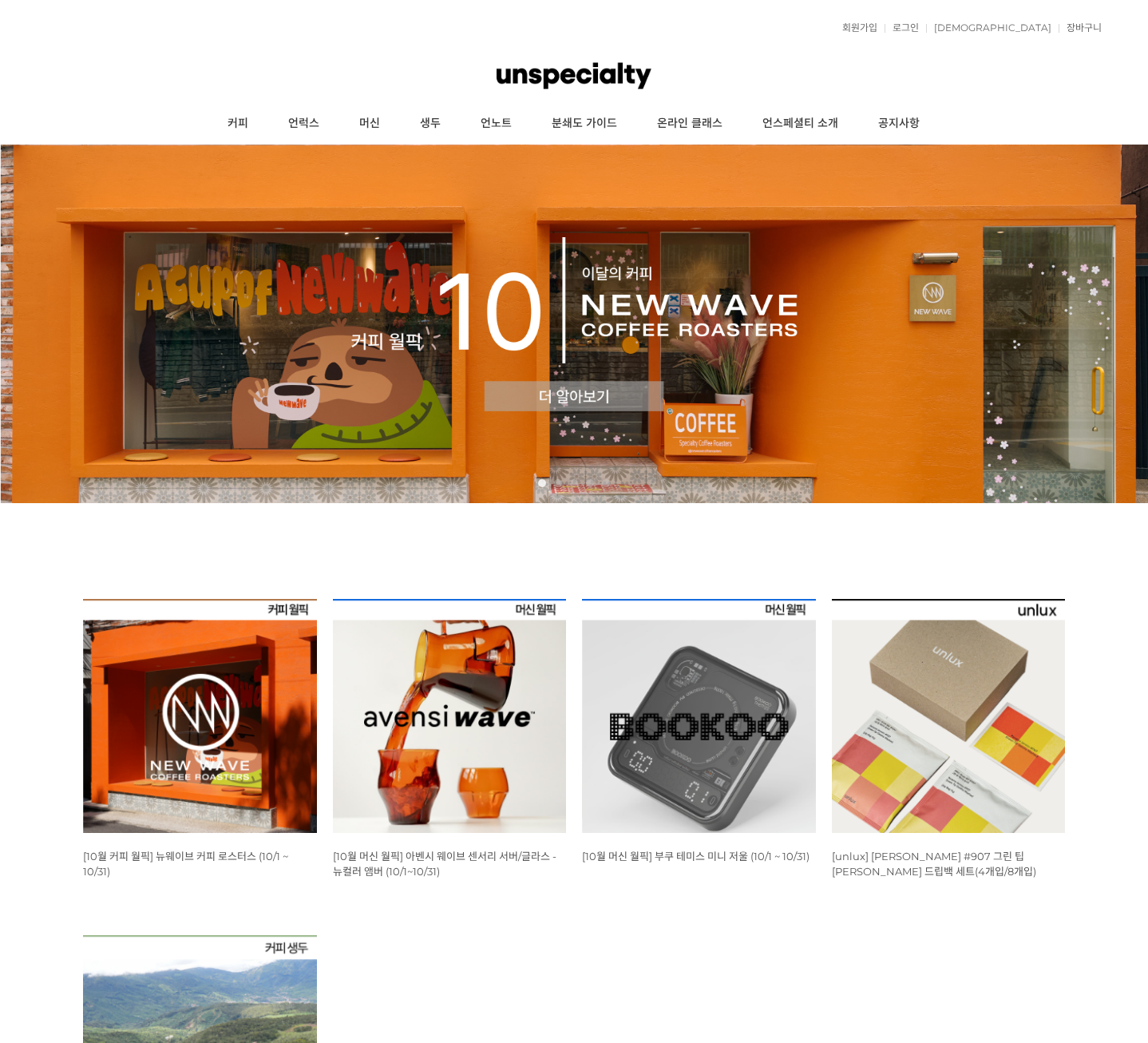  Describe the element at coordinates (690, 124) in the screenshot. I see `a: 온라인 클래스` at that location.